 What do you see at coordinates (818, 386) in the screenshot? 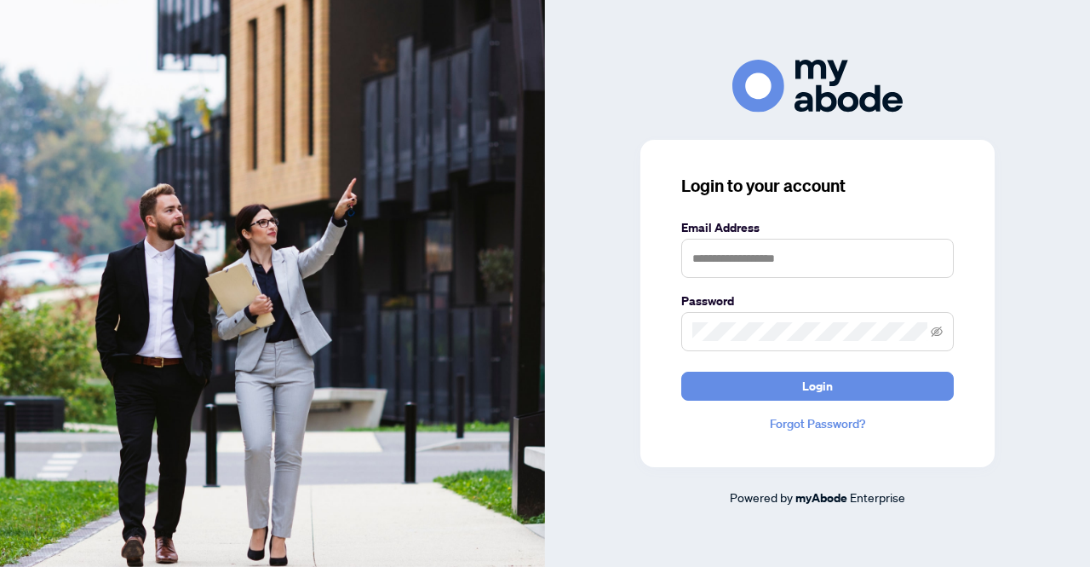
I see `button: Login` at bounding box center [818, 386].